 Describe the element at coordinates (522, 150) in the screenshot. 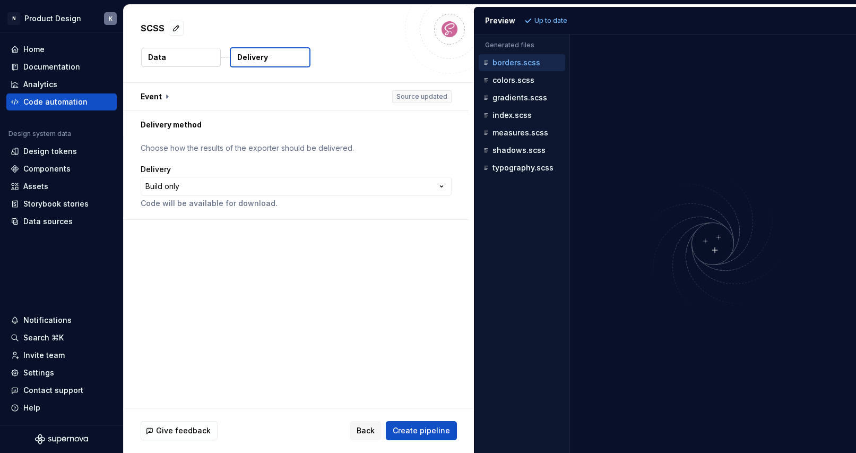

I see `button: shadows.scss` at that location.